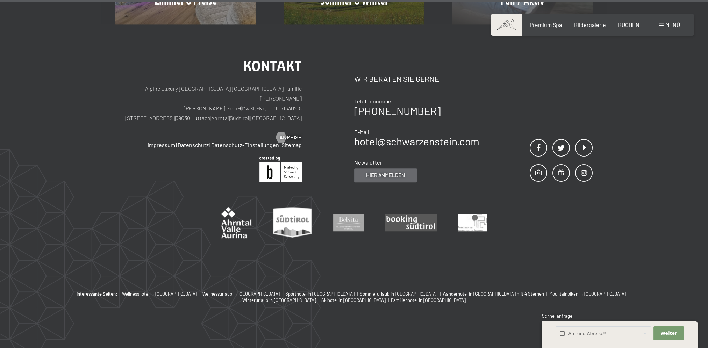 This screenshot has width=708, height=348. Describe the element at coordinates (291, 145) in the screenshot. I see `a: Sitemap` at that location.